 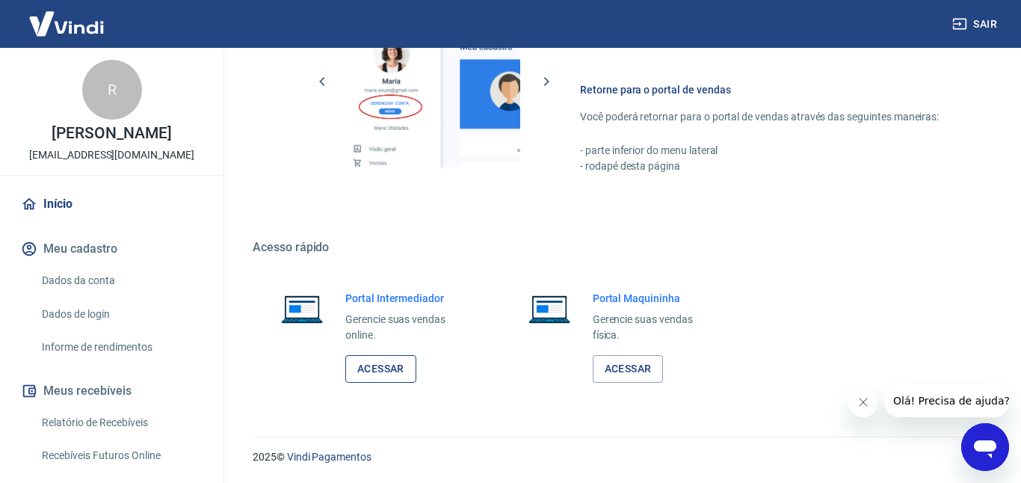 I want to click on a: Relatório de Recebíveis, so click(x=120, y=422).